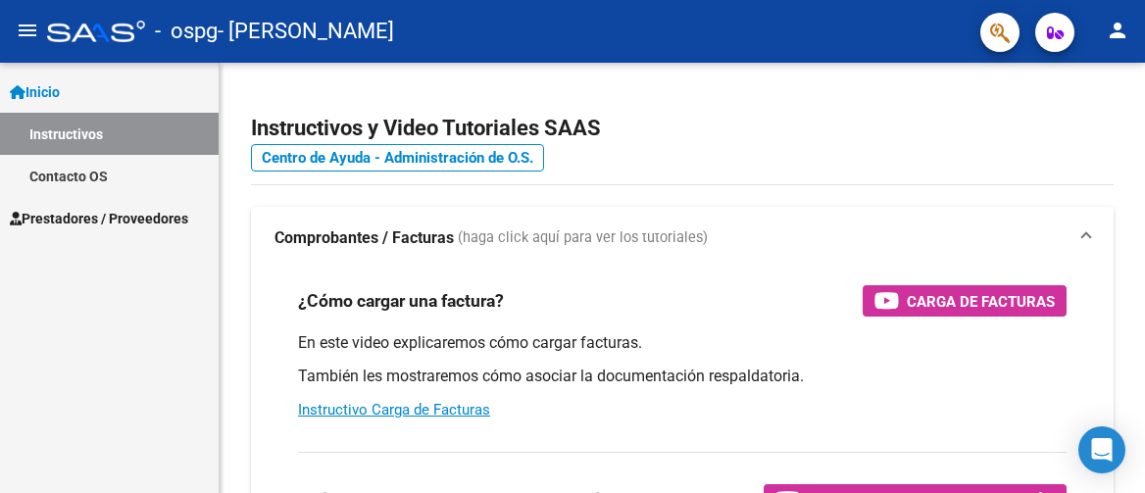 The height and width of the screenshot is (493, 1145). I want to click on span: Inicio, so click(34, 92).